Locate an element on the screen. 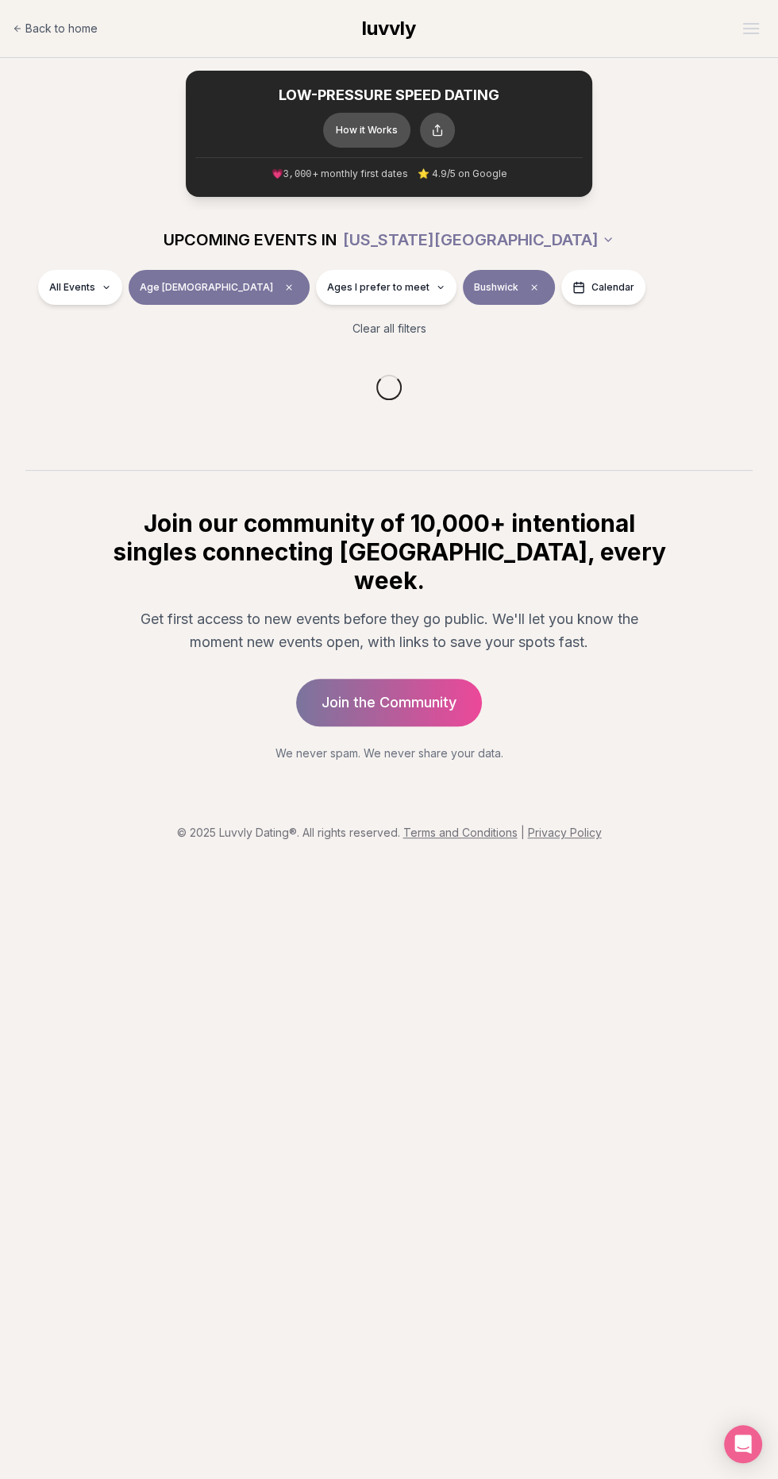  a: Terms and Conditions is located at coordinates (461, 832).